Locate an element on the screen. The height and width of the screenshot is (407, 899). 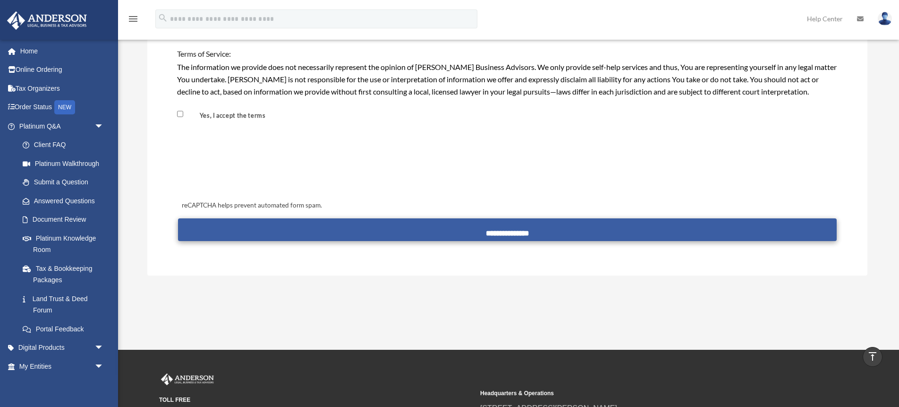
a: Order StatusNEW is located at coordinates (62, 107).